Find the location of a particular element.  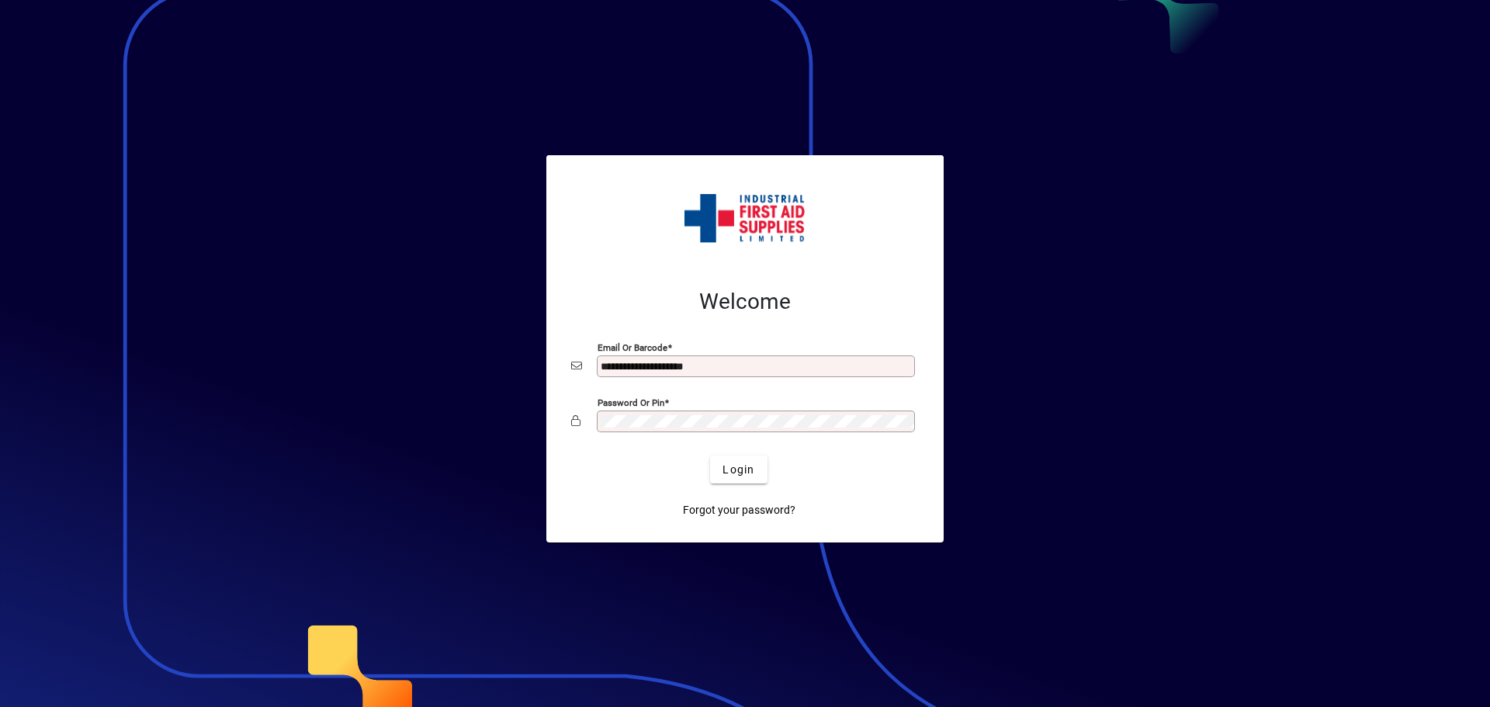

span: Forgot your password? is located at coordinates (739, 510).